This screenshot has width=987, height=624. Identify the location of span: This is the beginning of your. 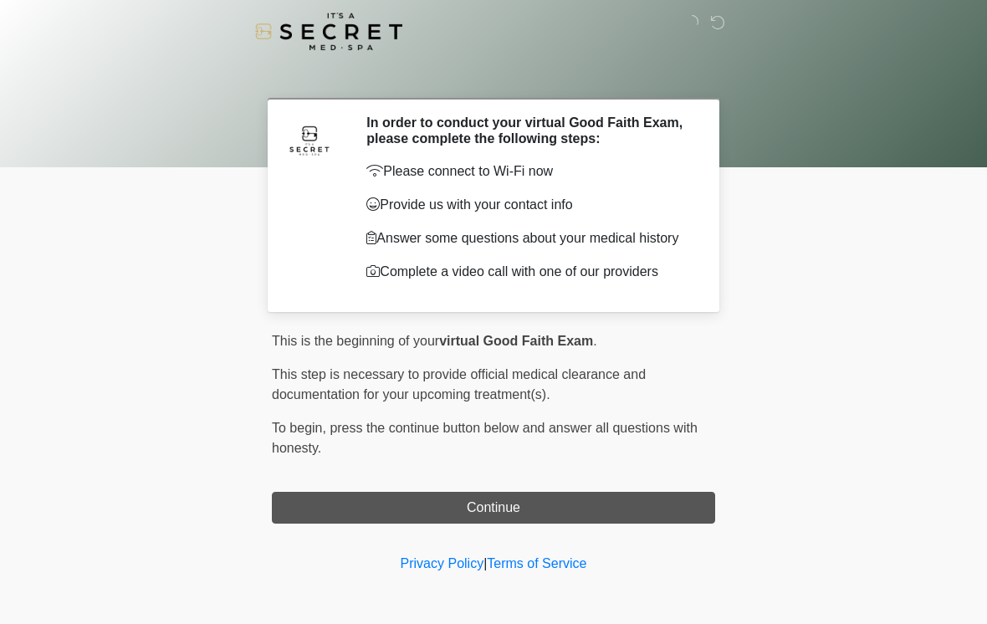
(355, 340).